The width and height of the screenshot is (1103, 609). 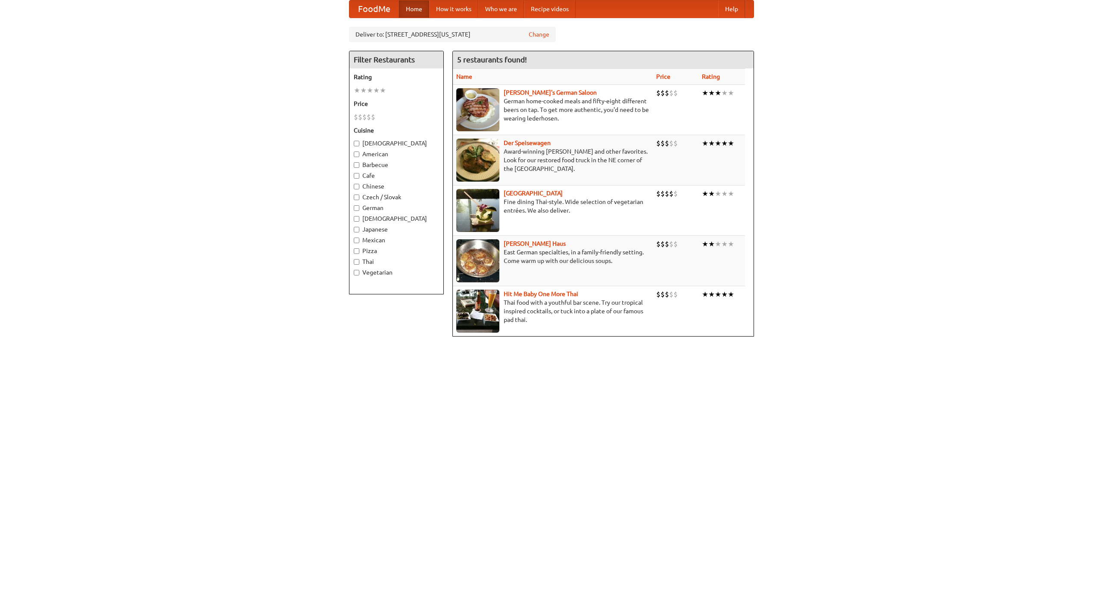 I want to click on a: Name, so click(x=464, y=77).